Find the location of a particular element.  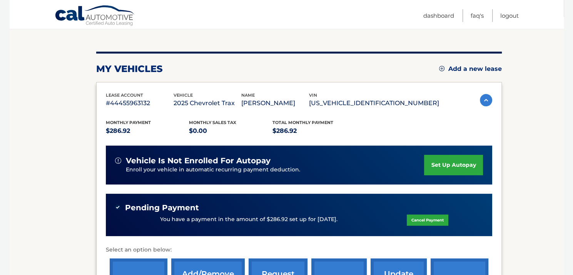

span: Total Monthly Payment is located at coordinates (303, 122).